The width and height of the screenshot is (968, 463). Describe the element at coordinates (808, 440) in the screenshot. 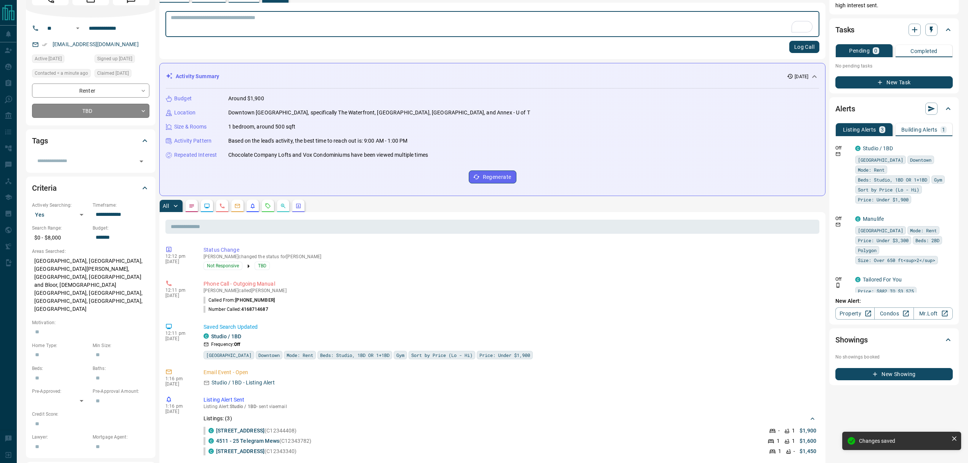

I see `p: $1,600` at that location.